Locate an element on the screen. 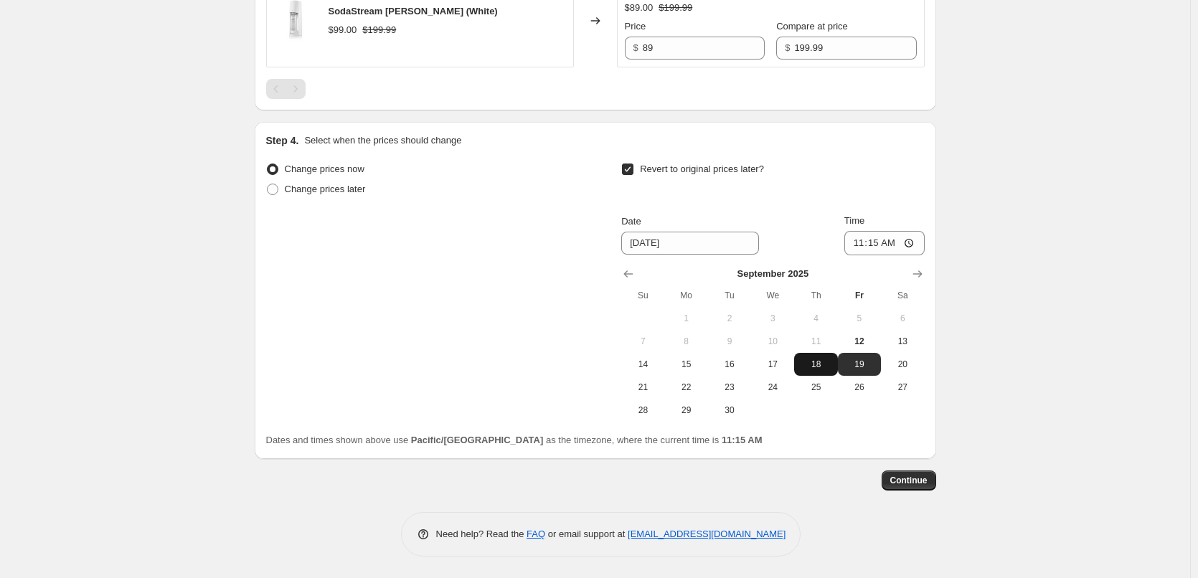 This screenshot has height=578, width=1198. span: 17 is located at coordinates (773, 364).